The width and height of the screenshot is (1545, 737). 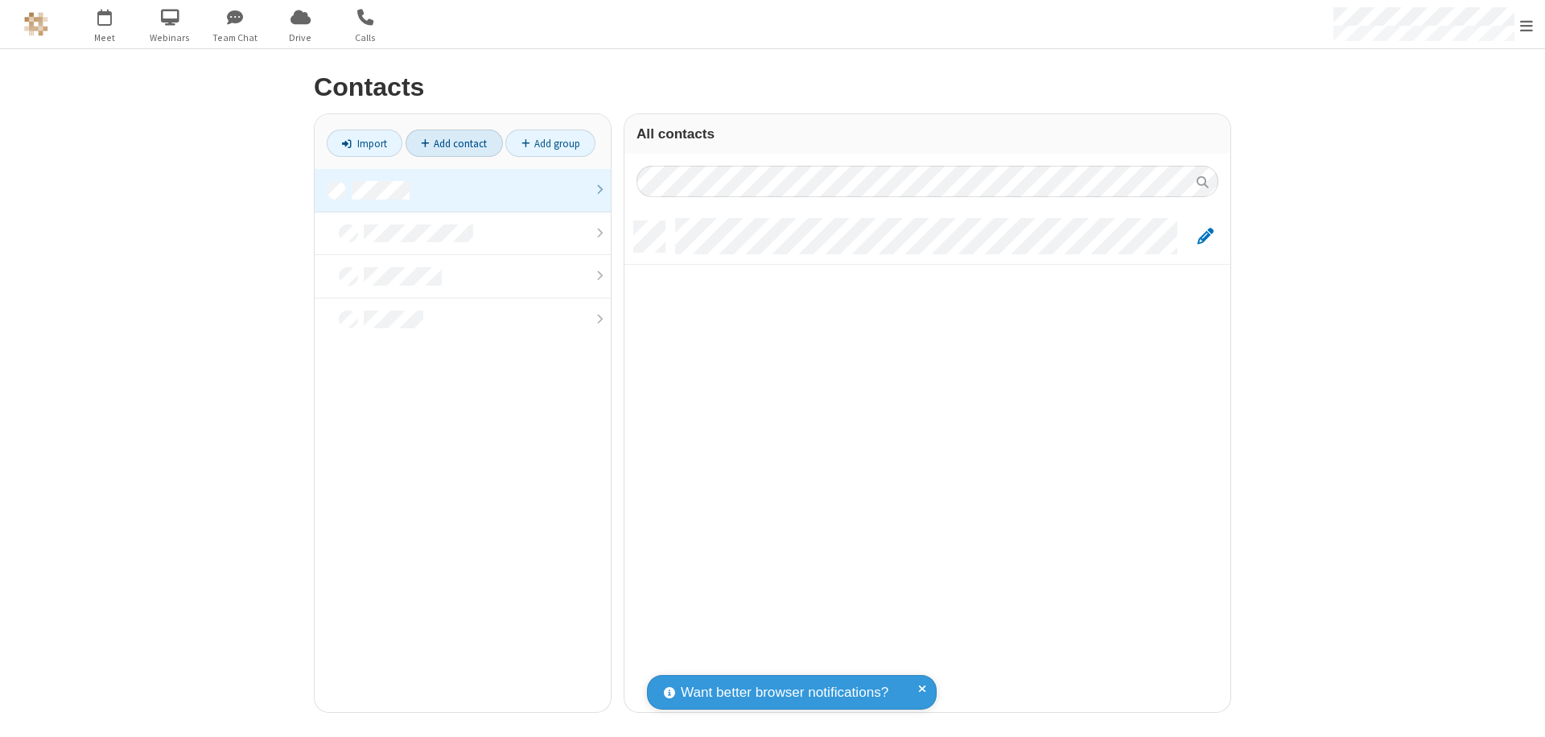 What do you see at coordinates (773, 87) in the screenshot?
I see `h2: Contacts` at bounding box center [773, 87].